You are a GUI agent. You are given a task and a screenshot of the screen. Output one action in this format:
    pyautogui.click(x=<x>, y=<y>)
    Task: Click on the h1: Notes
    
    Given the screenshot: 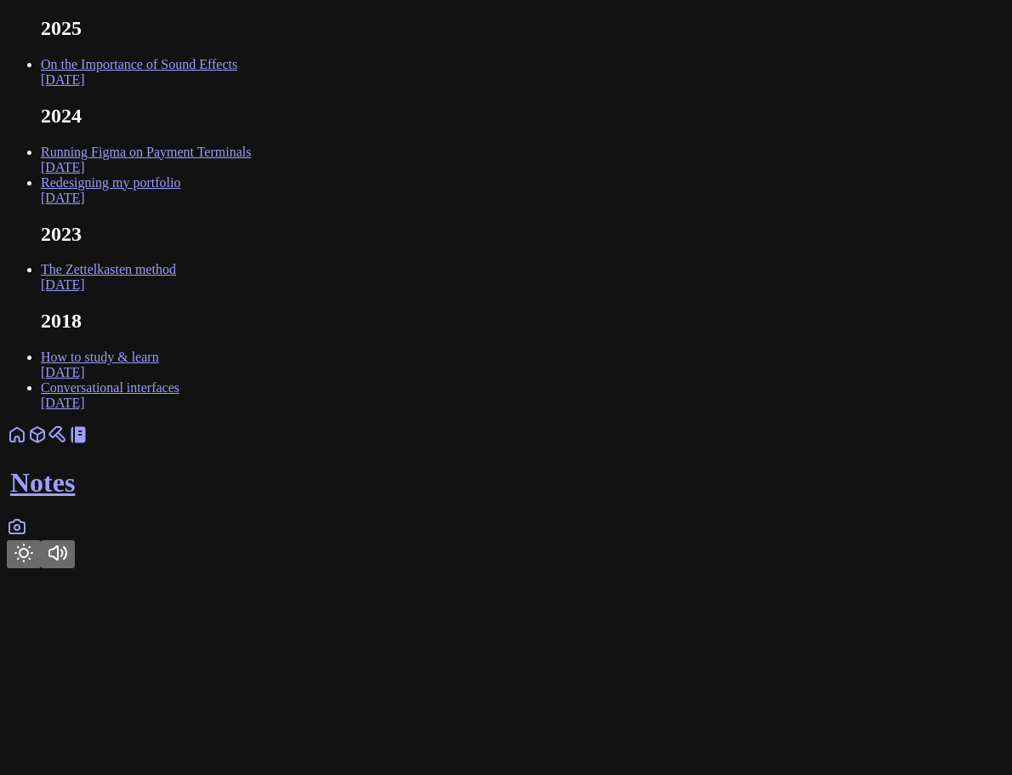 What is the action you would take?
    pyautogui.click(x=508, y=482)
    